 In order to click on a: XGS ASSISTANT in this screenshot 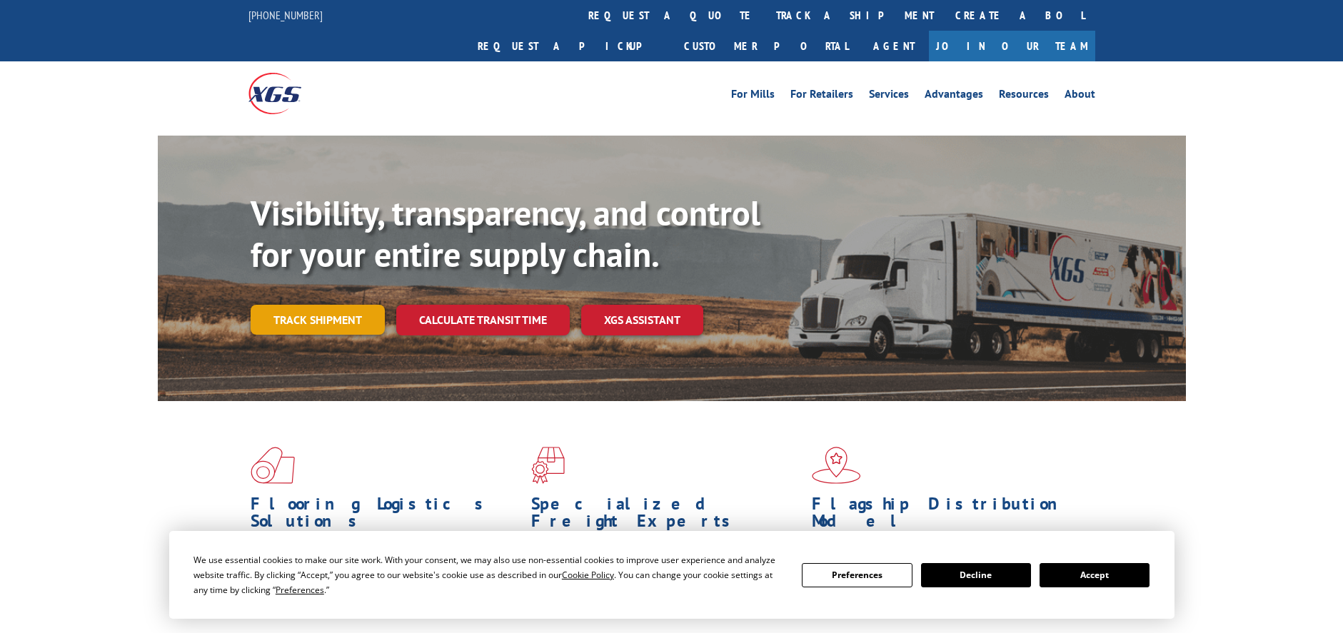, I will do `click(642, 320)`.